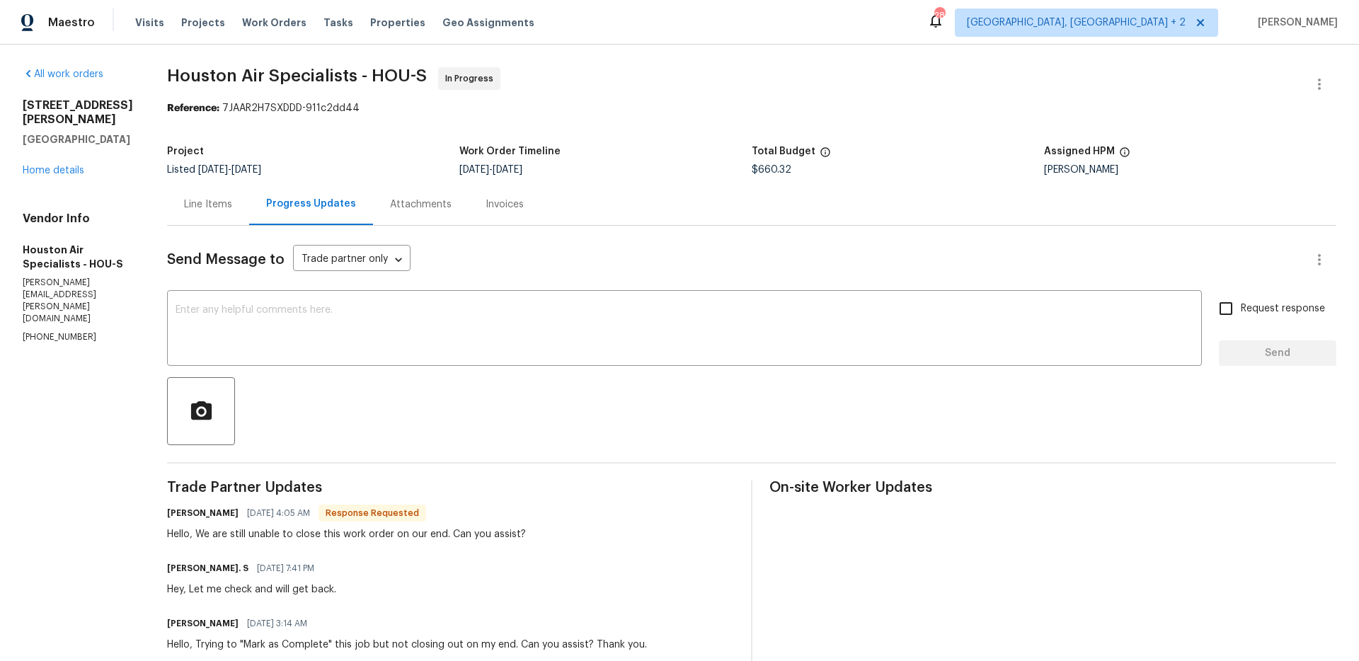  What do you see at coordinates (407, 645) in the screenshot?
I see `div: Hello, Trying to "Mark as Complete" this job but not closing out on my end. Can you assist? Thank...` at bounding box center [407, 645].